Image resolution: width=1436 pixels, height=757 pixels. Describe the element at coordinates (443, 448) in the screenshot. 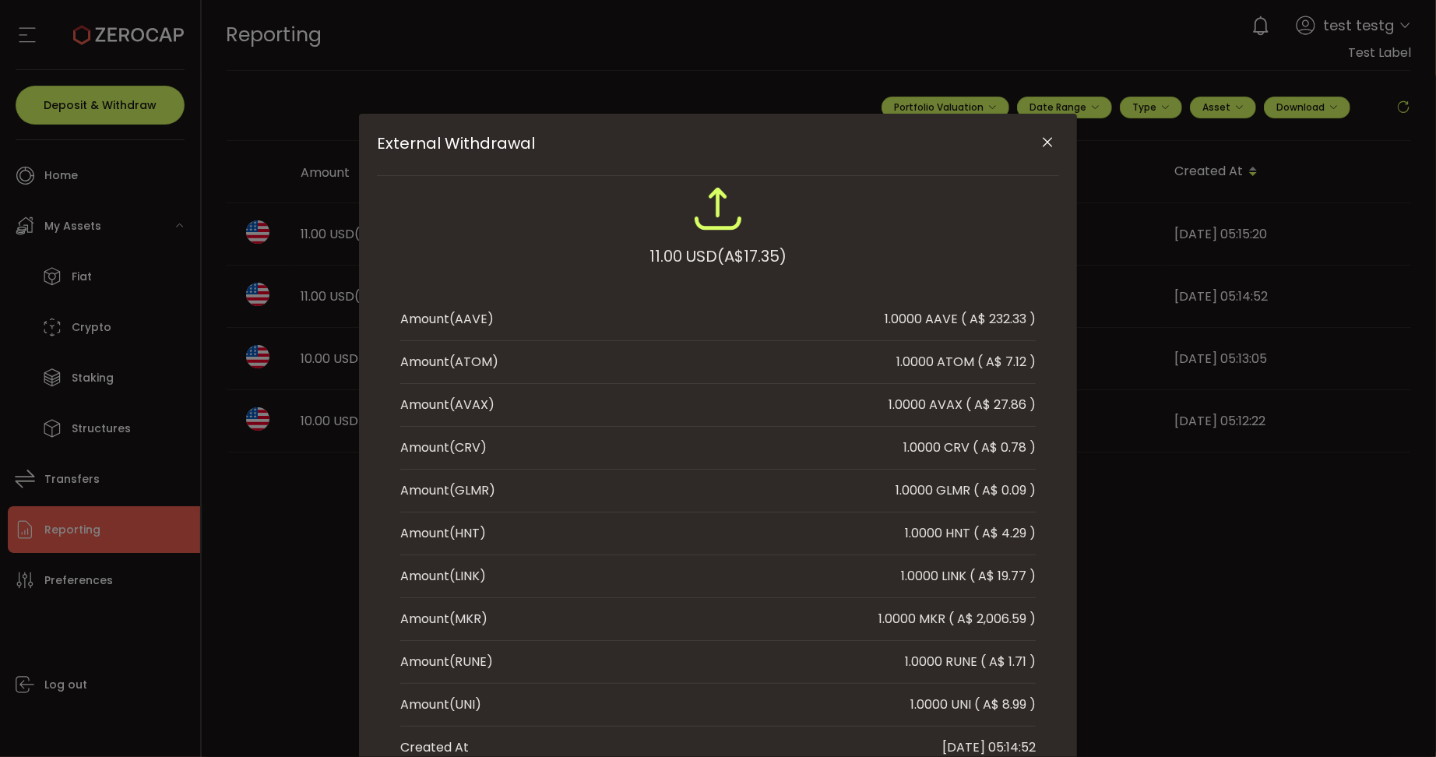

I see `div: Amount(CRV)` at that location.